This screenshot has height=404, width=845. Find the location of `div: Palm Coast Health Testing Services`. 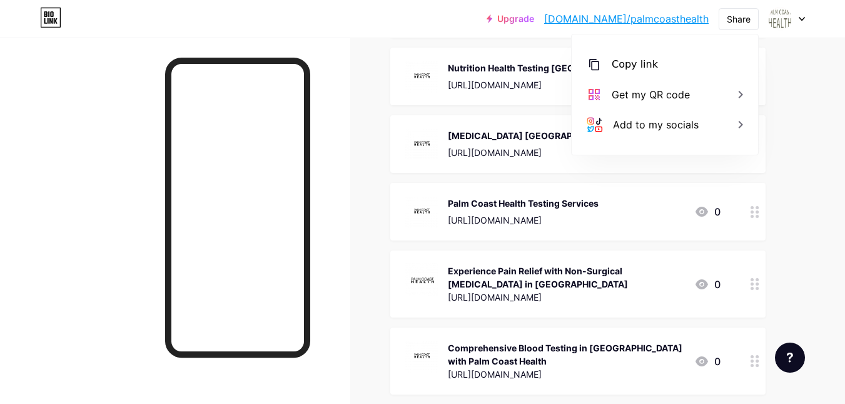

div: Palm Coast Health Testing Services is located at coordinates (523, 203).